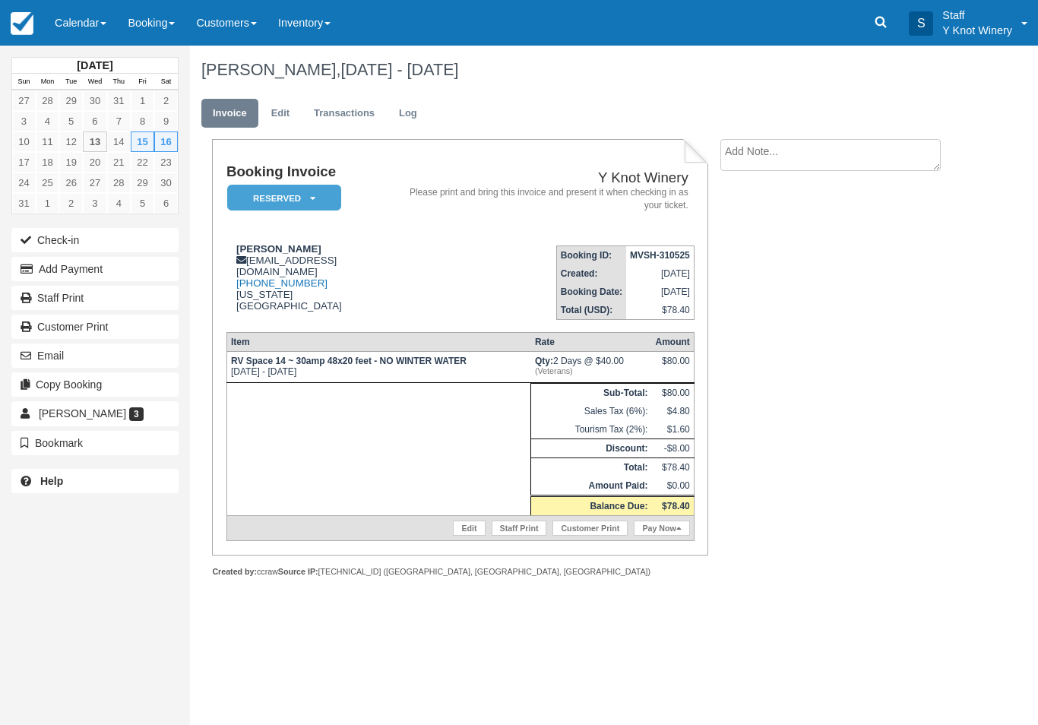 This screenshot has height=725, width=1038. I want to click on th: Created:, so click(591, 273).